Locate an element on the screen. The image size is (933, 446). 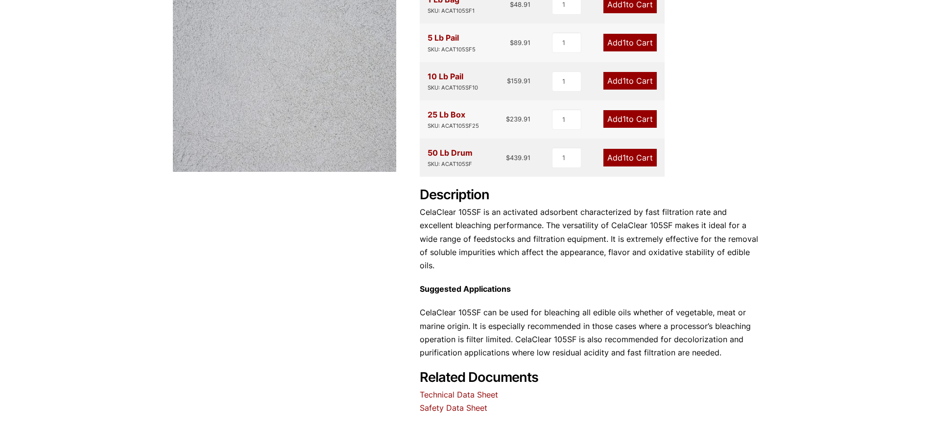
div: 5 Lb Pail is located at coordinates (452, 43).